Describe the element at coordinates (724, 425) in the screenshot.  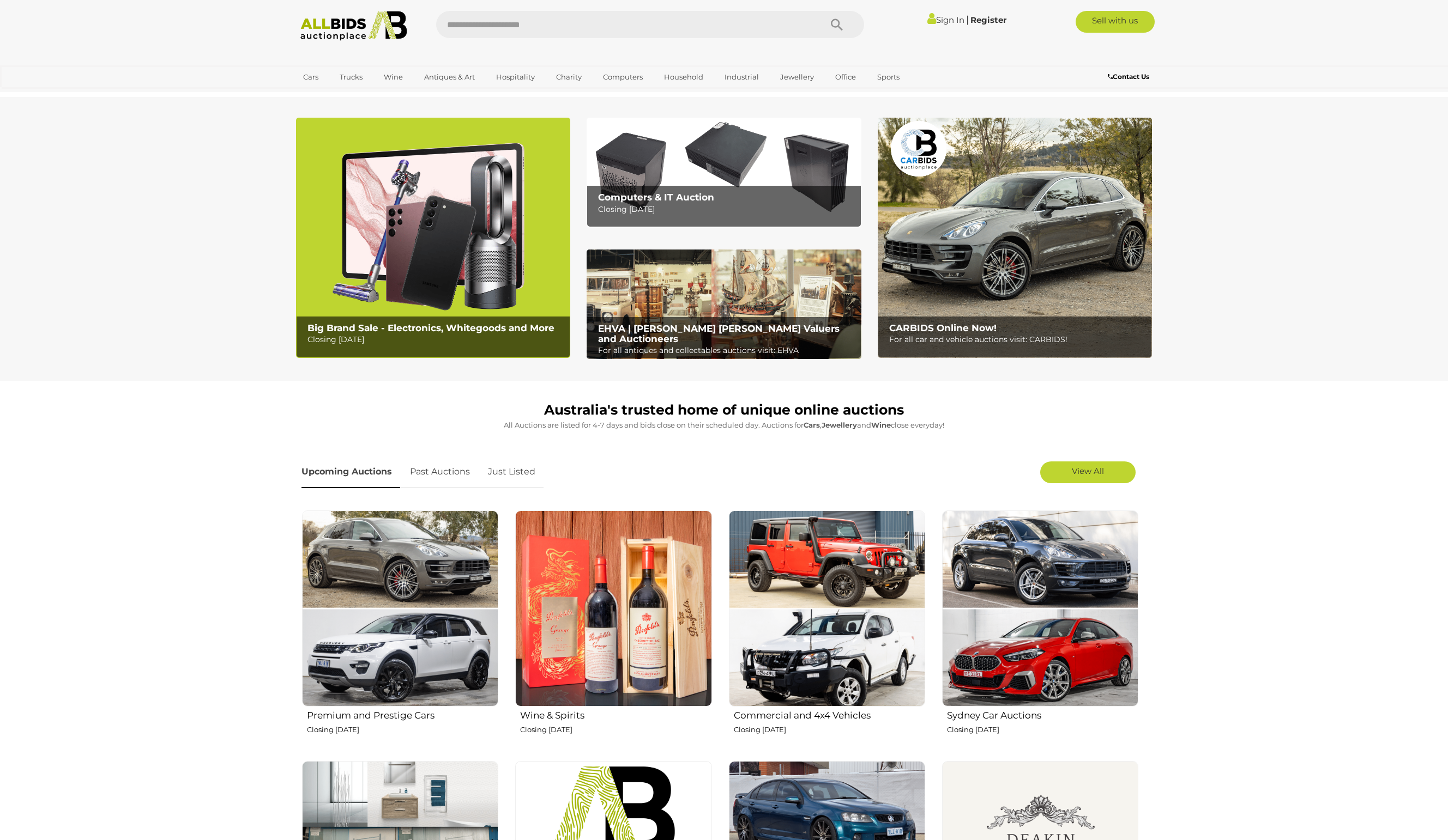
I see `p: All Auctions are listed for 4-7 days and bids close on their scheduled day. Auctions for , and cl...` at that location.